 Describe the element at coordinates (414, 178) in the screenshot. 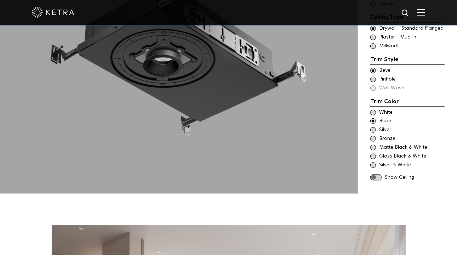

I see `span: Show Ceiling` at that location.